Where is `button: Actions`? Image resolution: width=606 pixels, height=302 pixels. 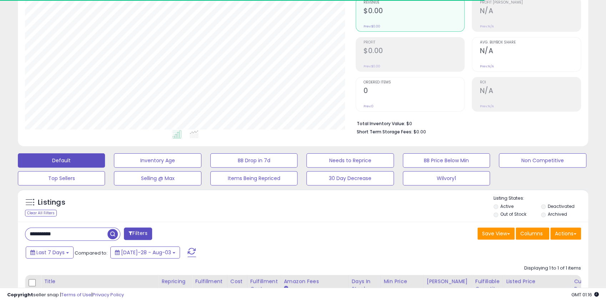 button: Actions is located at coordinates (565, 234).